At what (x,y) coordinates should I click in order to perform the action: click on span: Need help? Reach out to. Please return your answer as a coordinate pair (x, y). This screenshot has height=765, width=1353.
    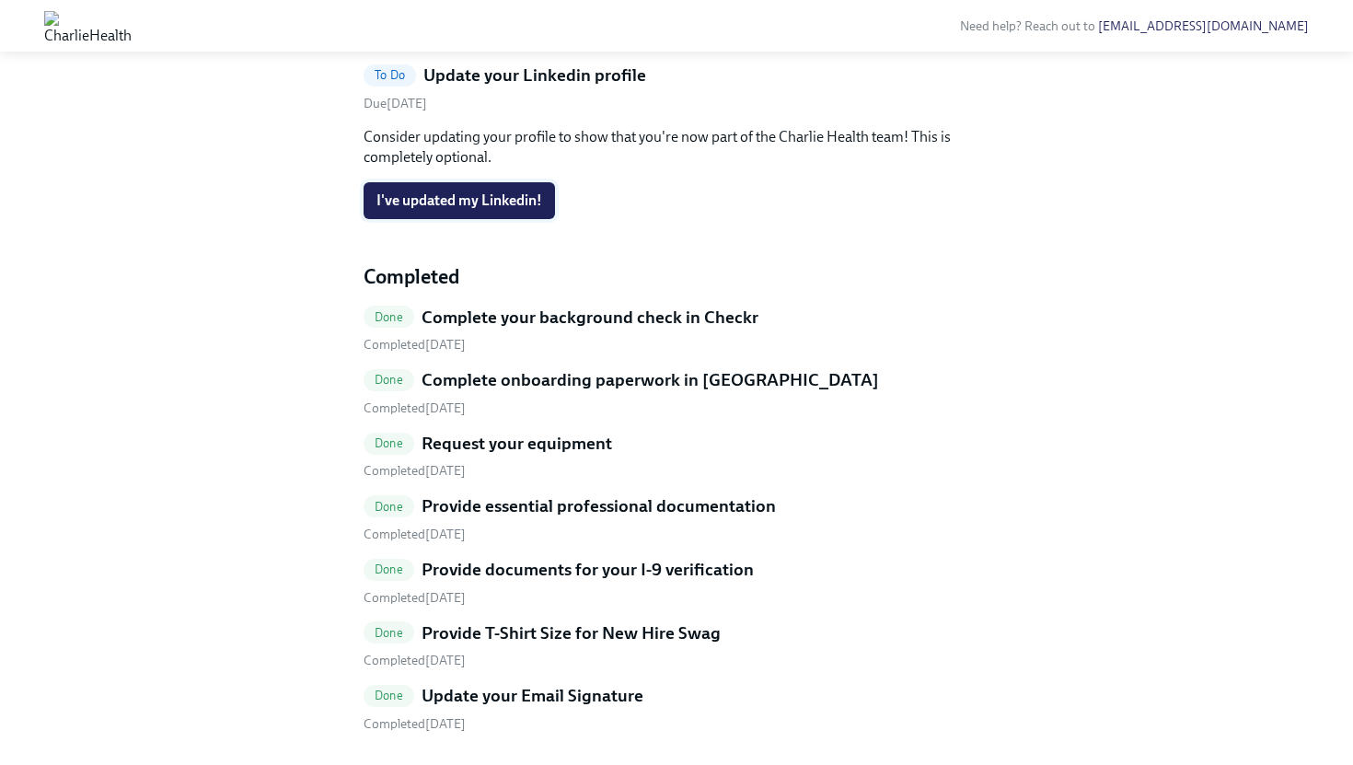
    Looking at the image, I should click on (1134, 26).